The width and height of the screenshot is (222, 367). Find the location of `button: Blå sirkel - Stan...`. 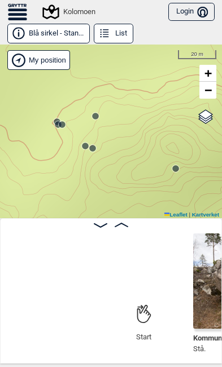

button: Blå sirkel - Stan... is located at coordinates (49, 33).